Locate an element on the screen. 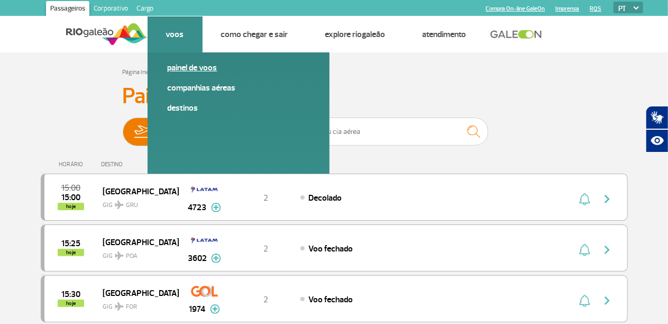 This screenshot has height=324, width=668. div: STATUS is located at coordinates (343, 164).